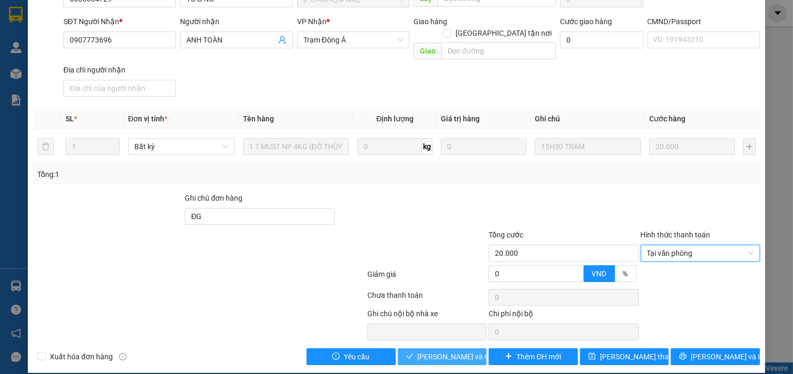 Image resolution: width=793 pixels, height=374 pixels. Describe the element at coordinates (282, 40) in the screenshot. I see `span: user-add` at that location.